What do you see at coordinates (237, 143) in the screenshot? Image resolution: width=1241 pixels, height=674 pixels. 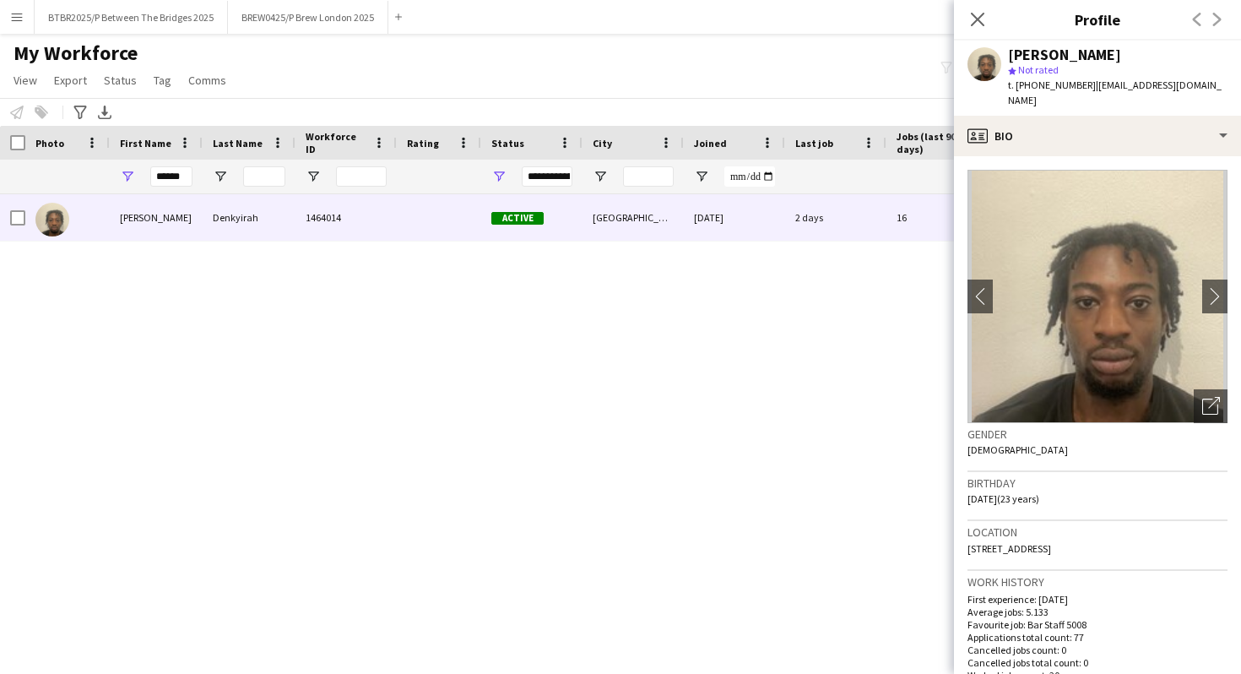 I see `span: Last Name` at bounding box center [237, 143].